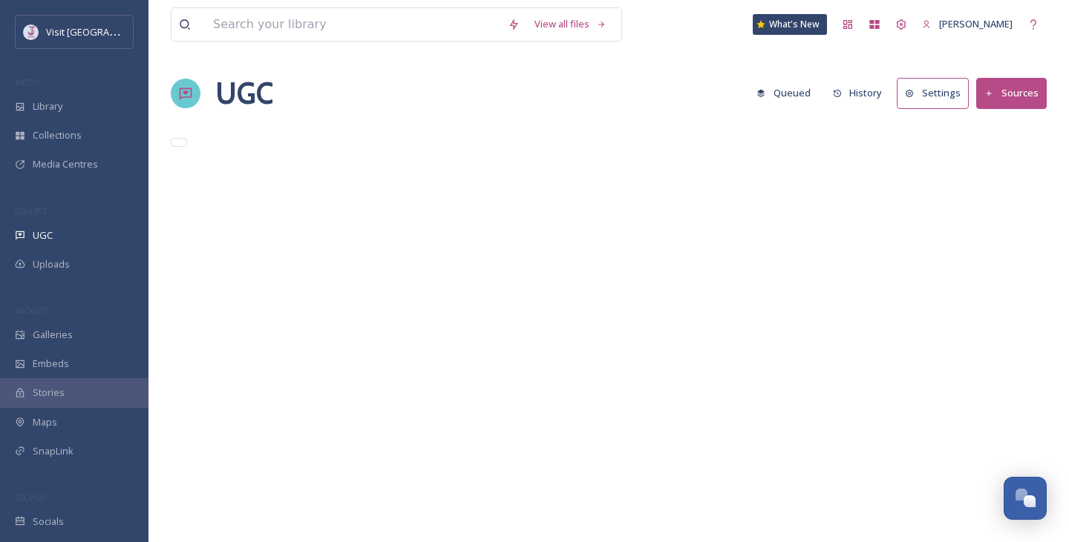  What do you see at coordinates (783, 93) in the screenshot?
I see `button: Queued` at bounding box center [783, 93].